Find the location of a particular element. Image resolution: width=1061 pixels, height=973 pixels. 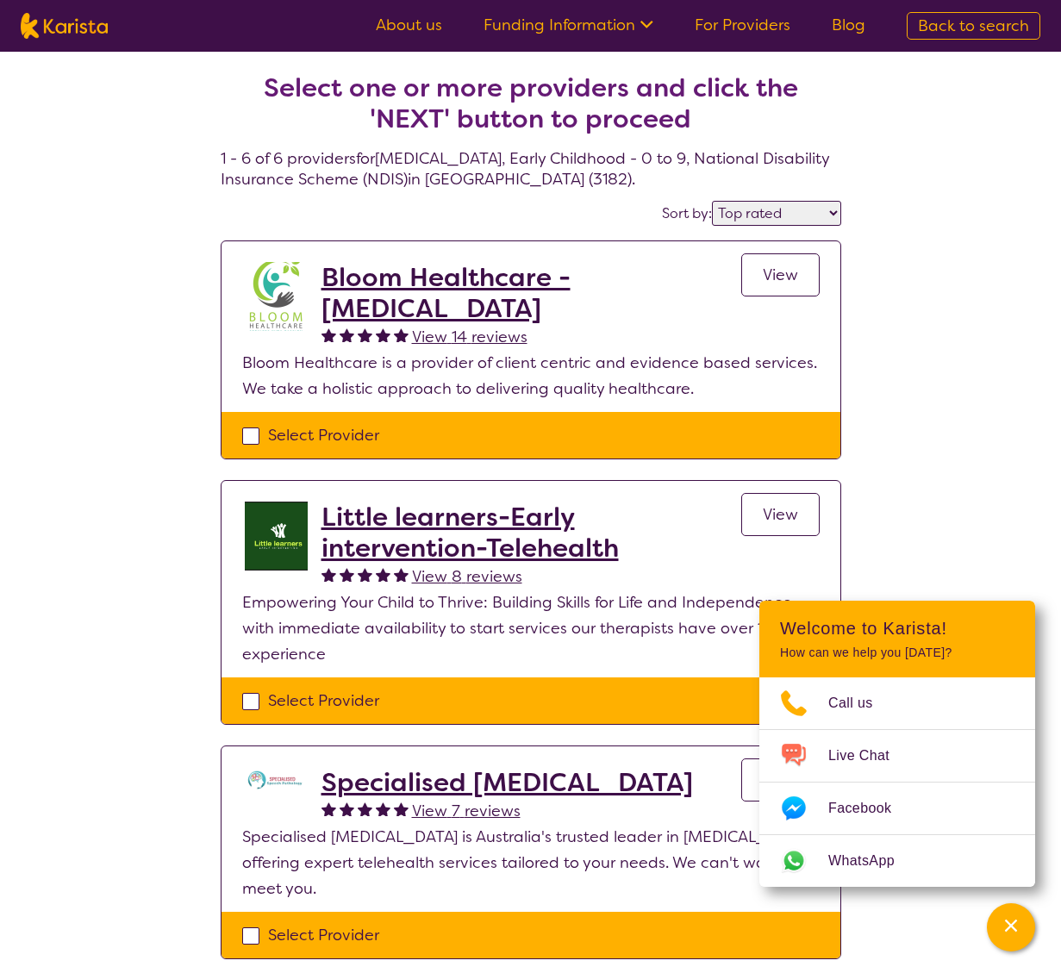

span: Live Chat is located at coordinates (869, 756).